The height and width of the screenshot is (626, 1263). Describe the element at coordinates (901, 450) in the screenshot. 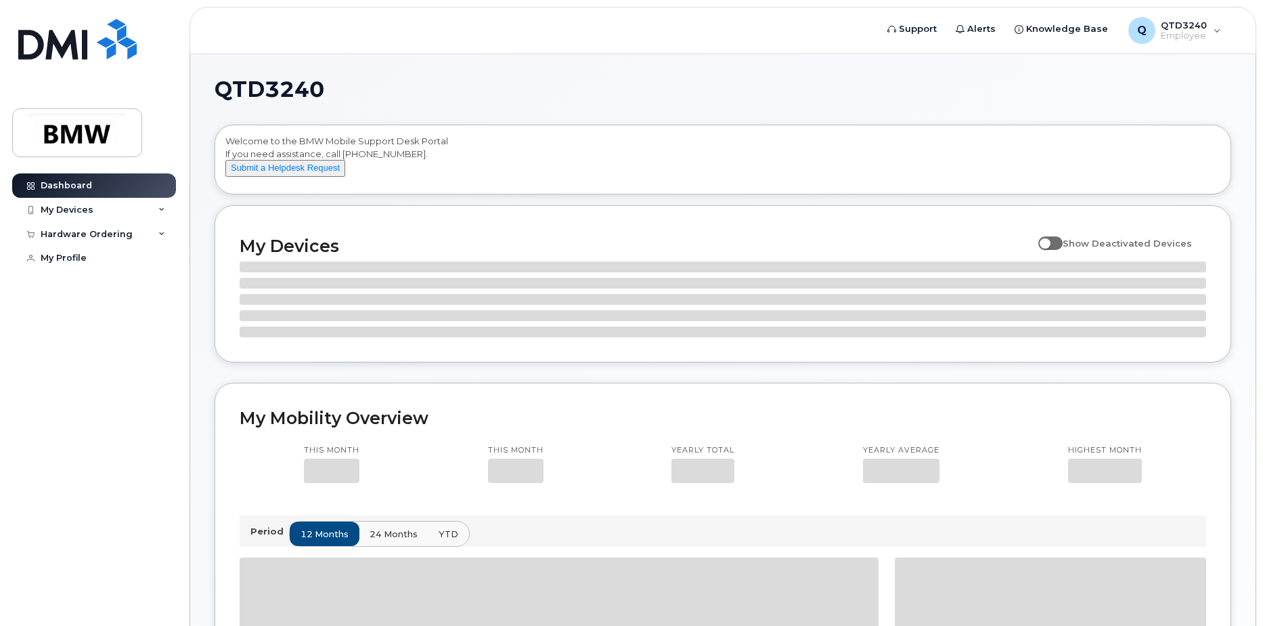

I see `p: Yearly average` at that location.